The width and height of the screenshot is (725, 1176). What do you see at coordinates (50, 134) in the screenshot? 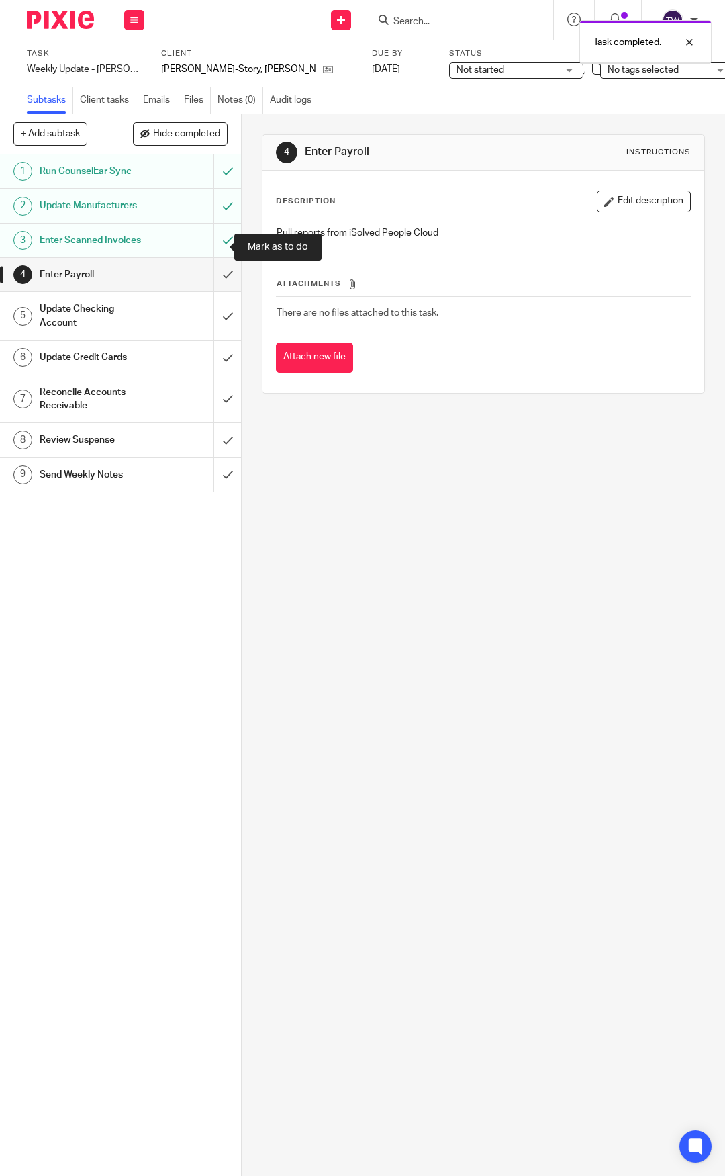
I see `button: + Add subtask` at bounding box center [50, 134].